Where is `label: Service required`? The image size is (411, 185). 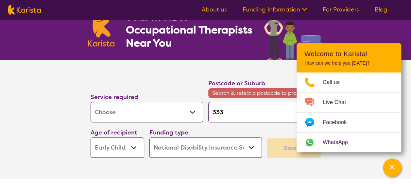 label: Service required is located at coordinates (115, 97).